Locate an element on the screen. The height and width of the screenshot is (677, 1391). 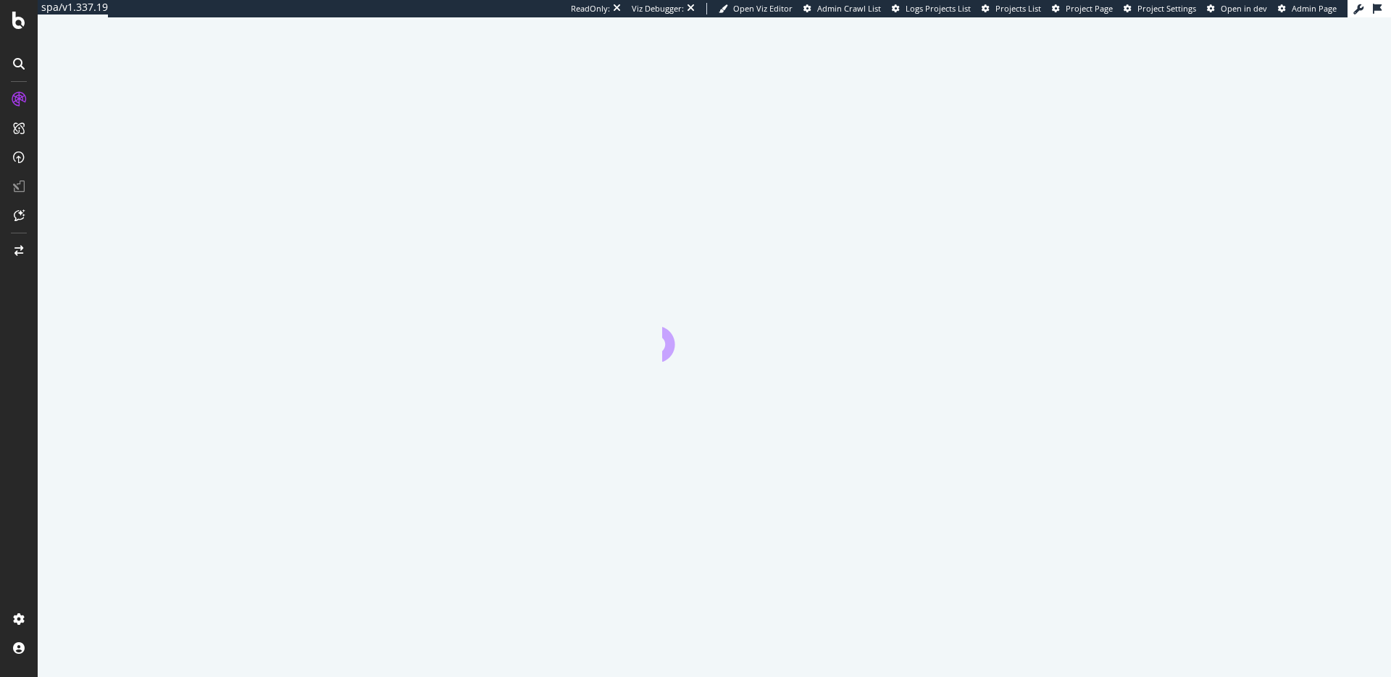
div: ReadOnly: is located at coordinates (591, 9).